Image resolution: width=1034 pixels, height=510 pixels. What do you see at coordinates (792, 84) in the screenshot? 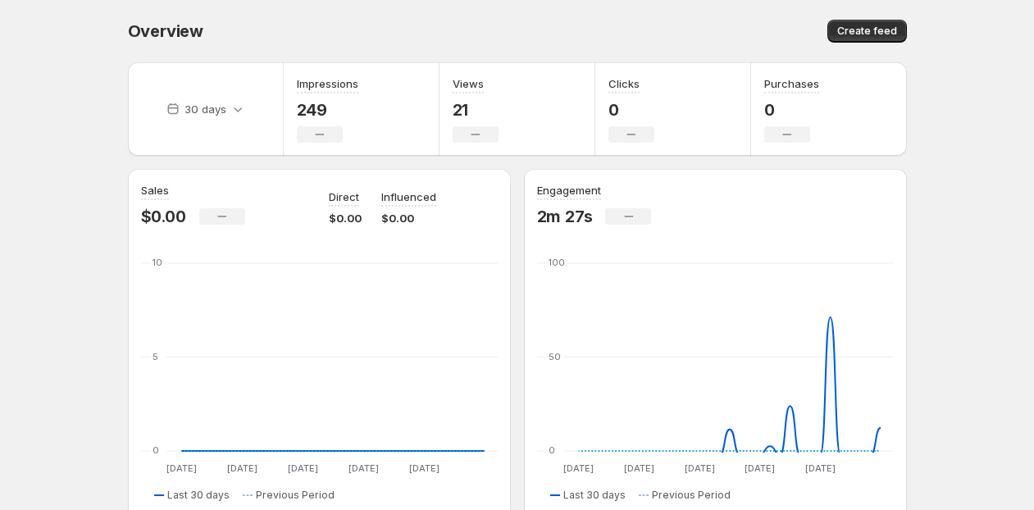
I see `h3: Purchases` at bounding box center [792, 84].